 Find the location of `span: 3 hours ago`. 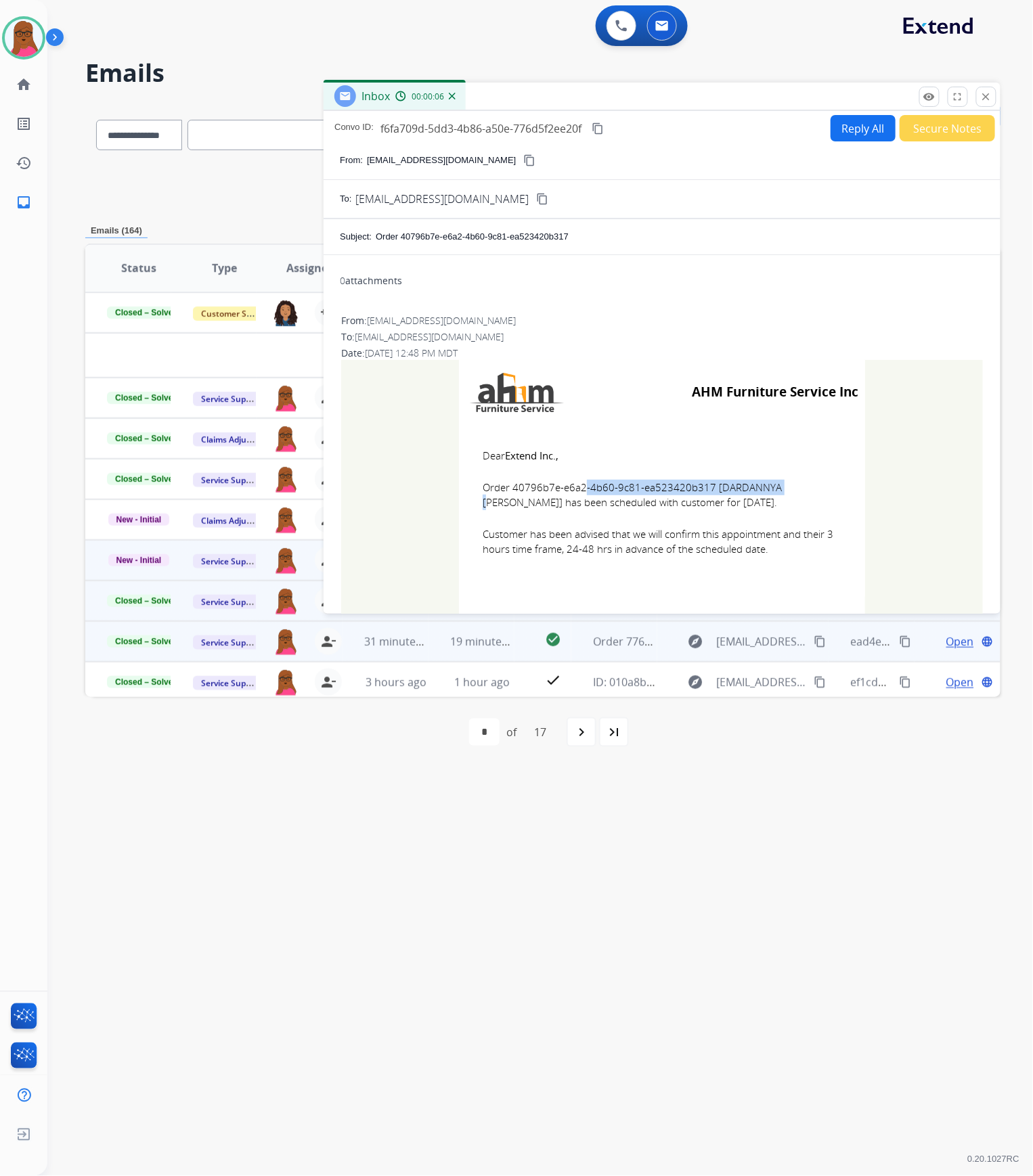

span: 3 hours ago is located at coordinates (396, 682).